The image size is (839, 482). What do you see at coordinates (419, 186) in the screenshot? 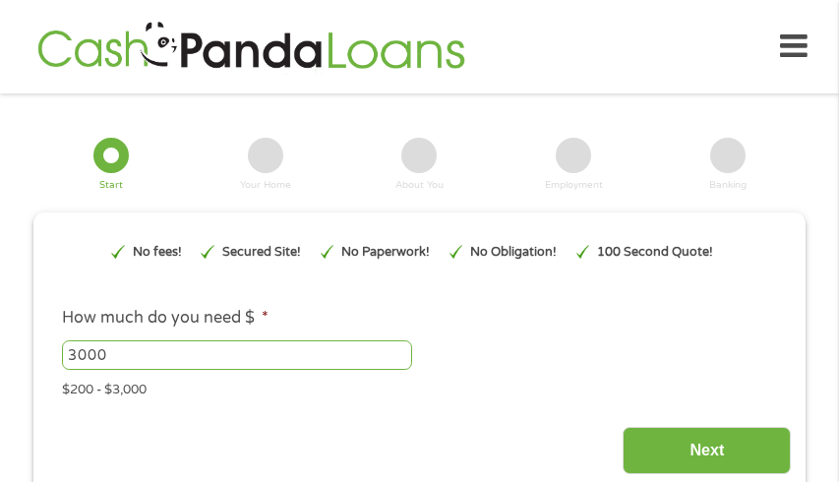
I see `div: About You` at bounding box center [419, 186].